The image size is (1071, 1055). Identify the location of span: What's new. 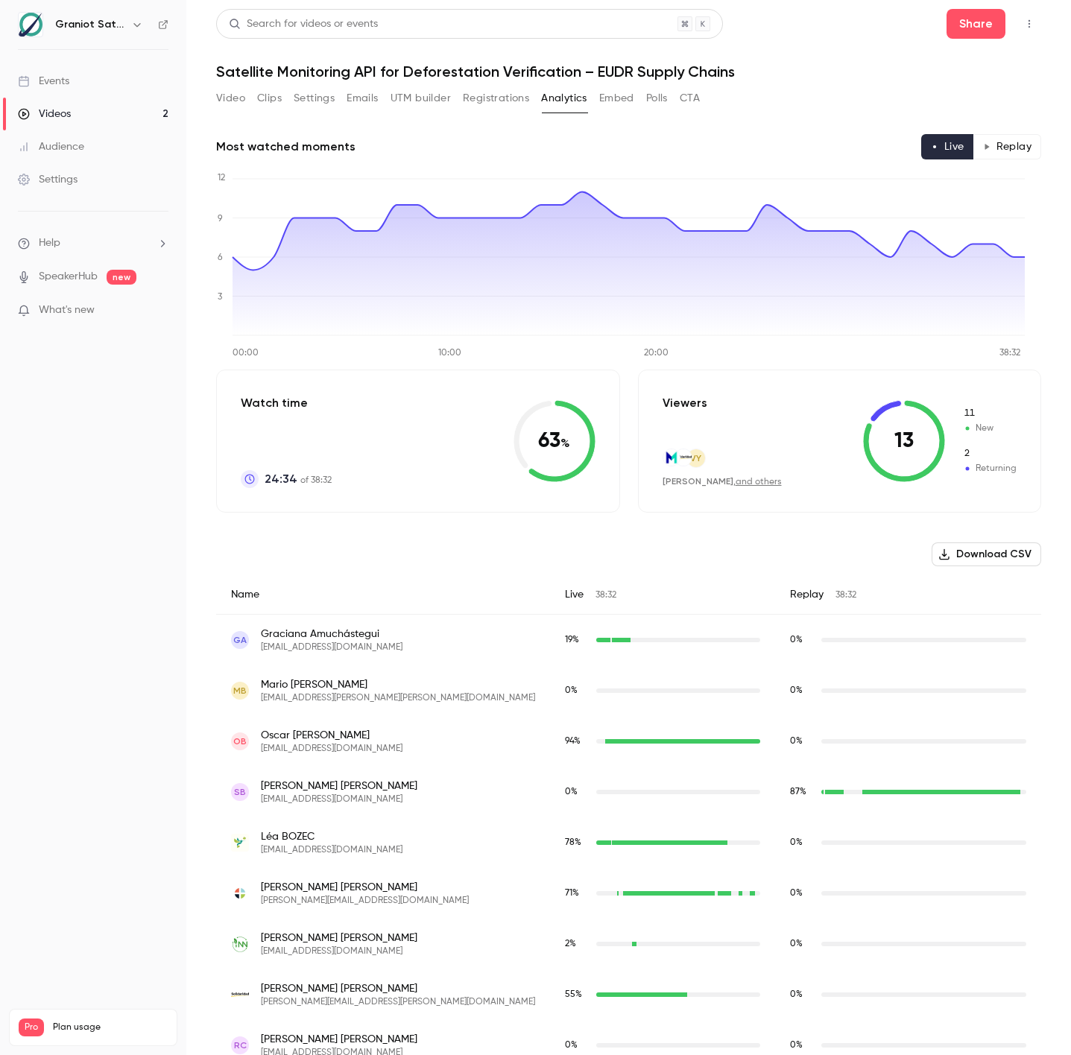
(66, 310).